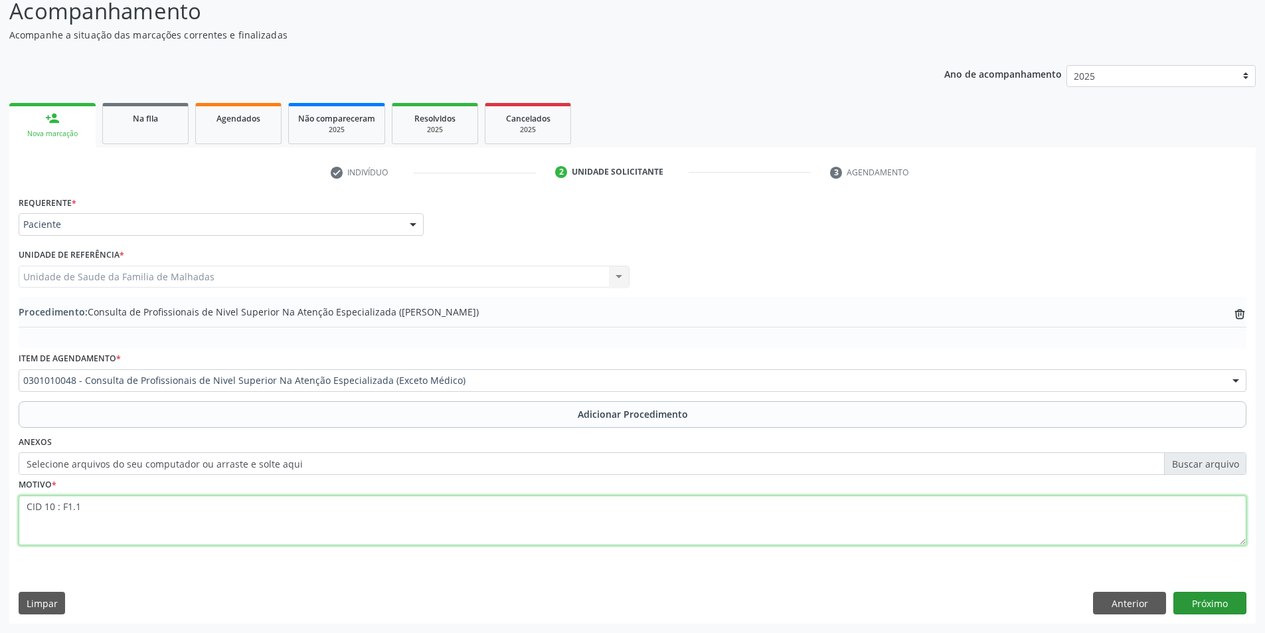 The height and width of the screenshot is (633, 1265). Describe the element at coordinates (37, 485) in the screenshot. I see `label: Motivo` at that location.